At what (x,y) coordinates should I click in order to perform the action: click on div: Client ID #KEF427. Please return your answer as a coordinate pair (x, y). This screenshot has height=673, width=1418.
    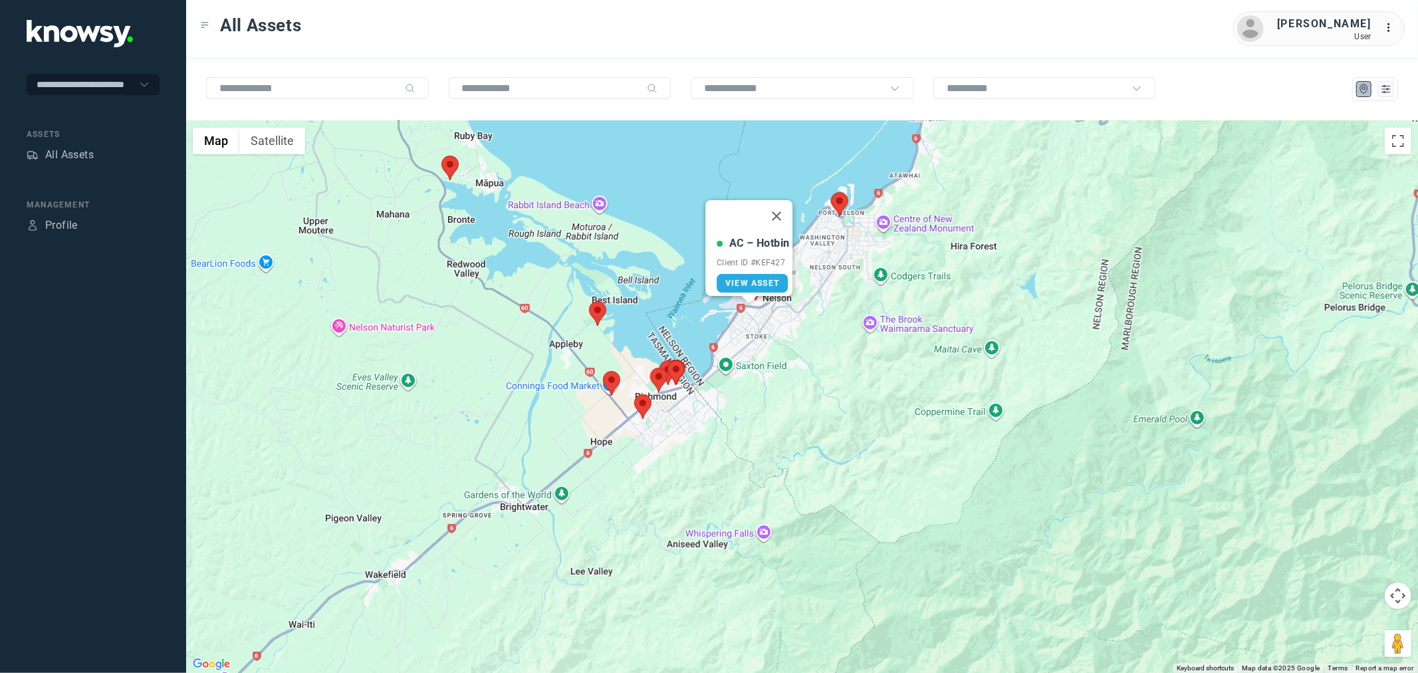
    Looking at the image, I should click on (753, 263).